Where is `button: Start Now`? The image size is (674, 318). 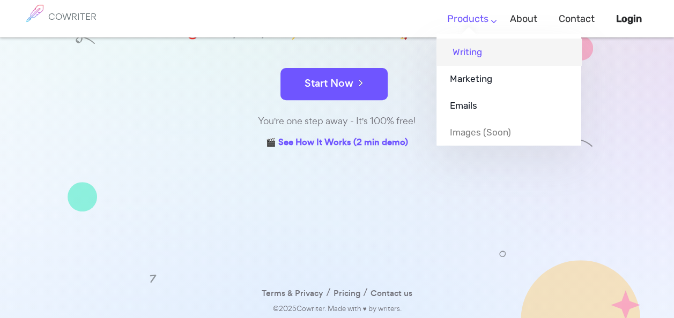
button: Start Now is located at coordinates (334, 84).